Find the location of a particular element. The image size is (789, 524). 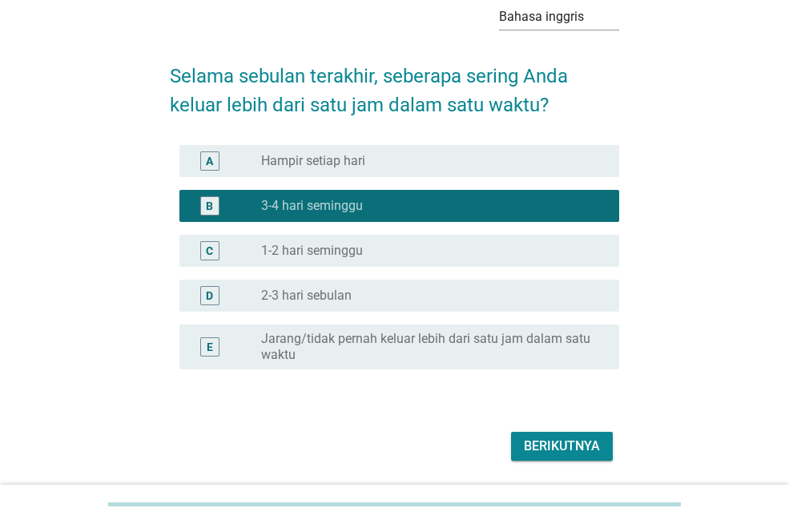

font: Hampir setiap hari is located at coordinates (313, 160).